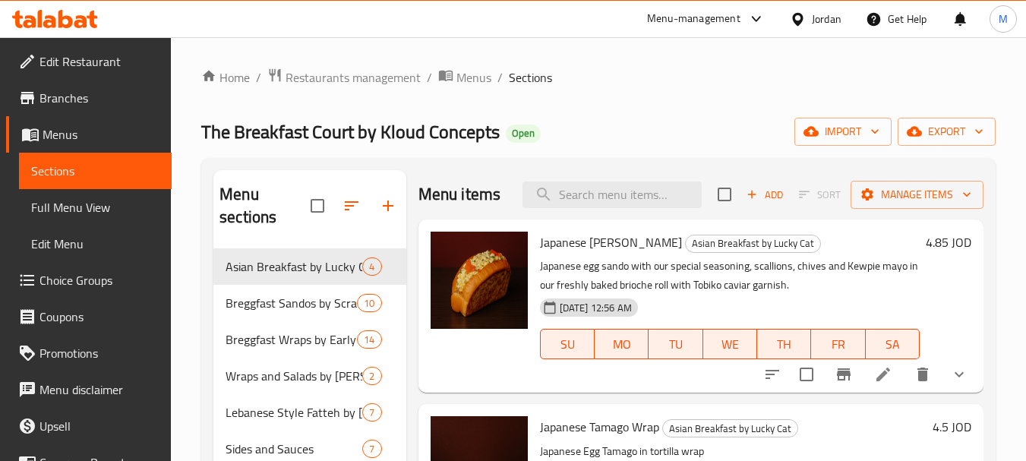 The image size is (1026, 461). I want to click on div: Menu-management, so click(693, 19).